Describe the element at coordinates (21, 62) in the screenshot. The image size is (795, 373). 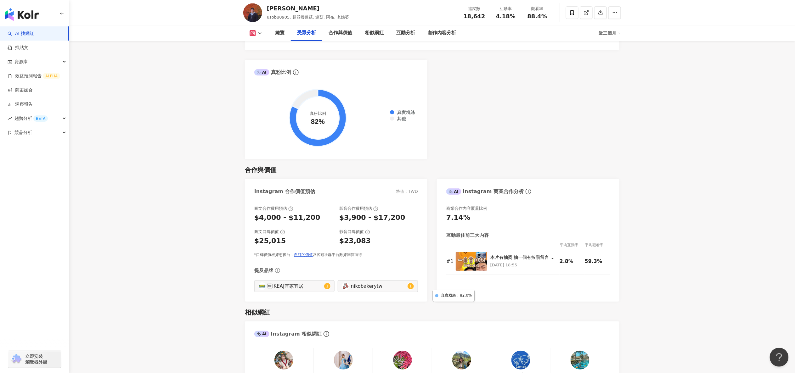
I see `span: 資源庫` at that location.